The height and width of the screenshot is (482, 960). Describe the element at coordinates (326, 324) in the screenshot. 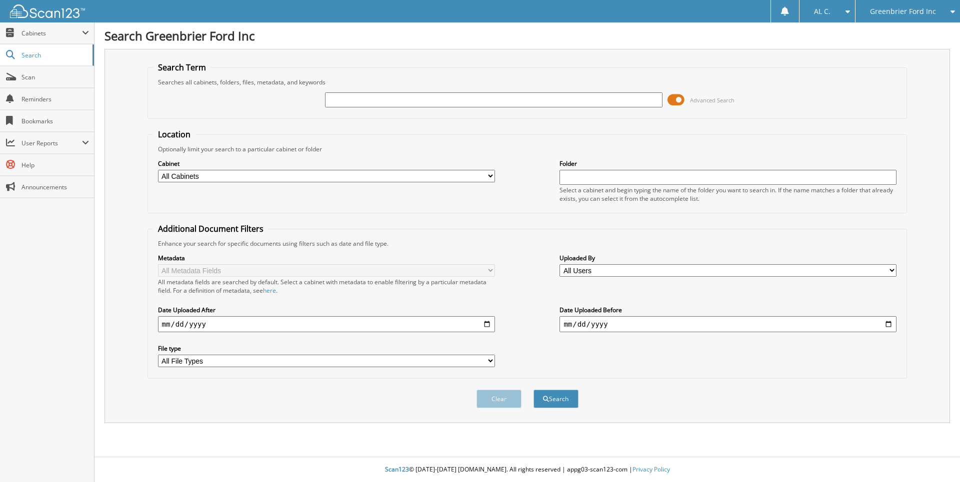

I see `input: start` at that location.